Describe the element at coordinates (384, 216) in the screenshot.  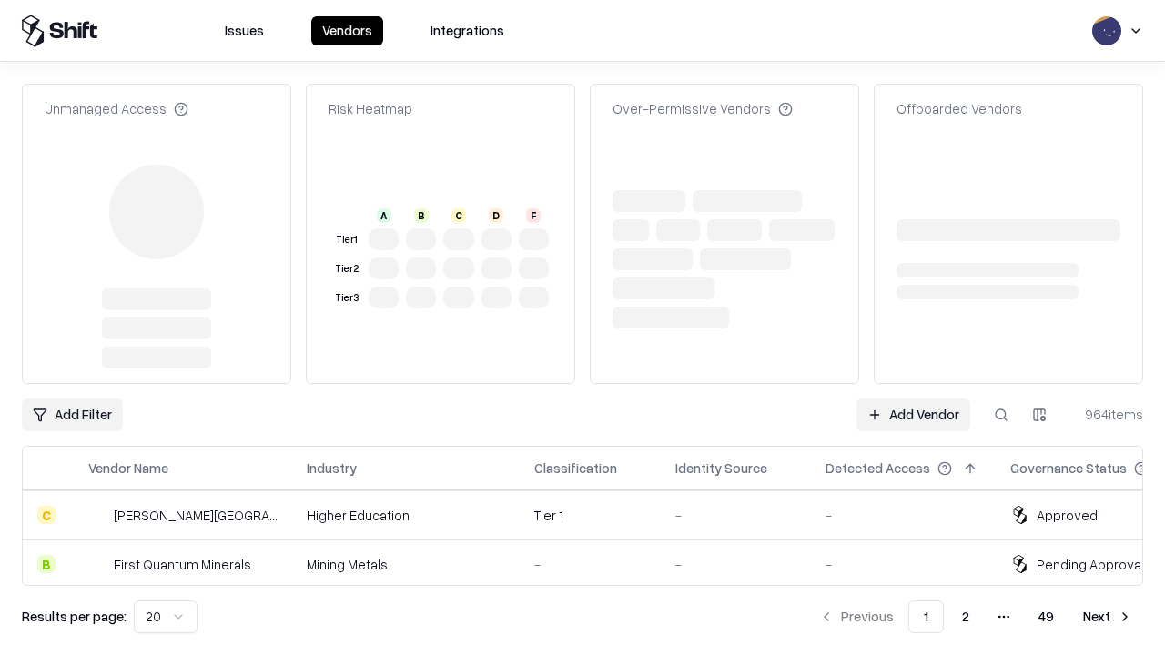
I see `div: A` at that location.